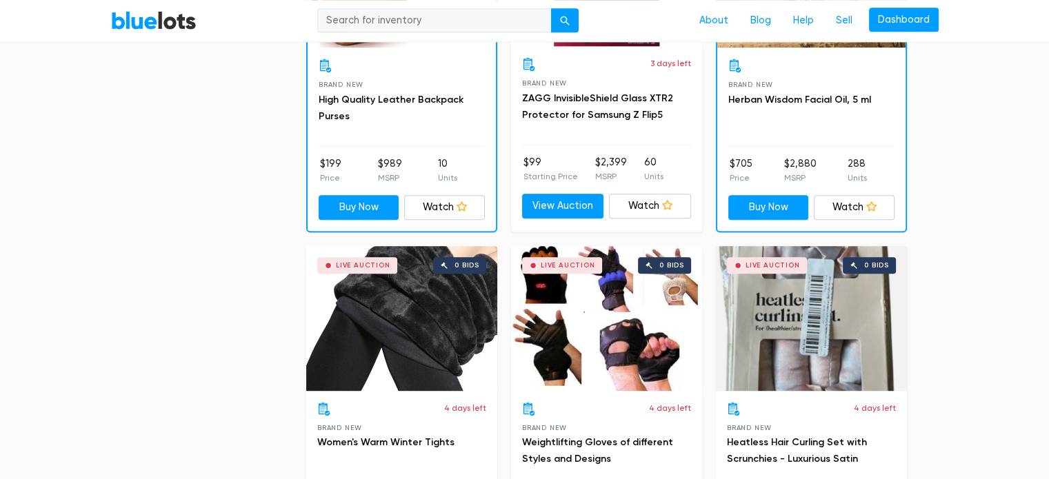  I want to click on a: Sell, so click(844, 21).